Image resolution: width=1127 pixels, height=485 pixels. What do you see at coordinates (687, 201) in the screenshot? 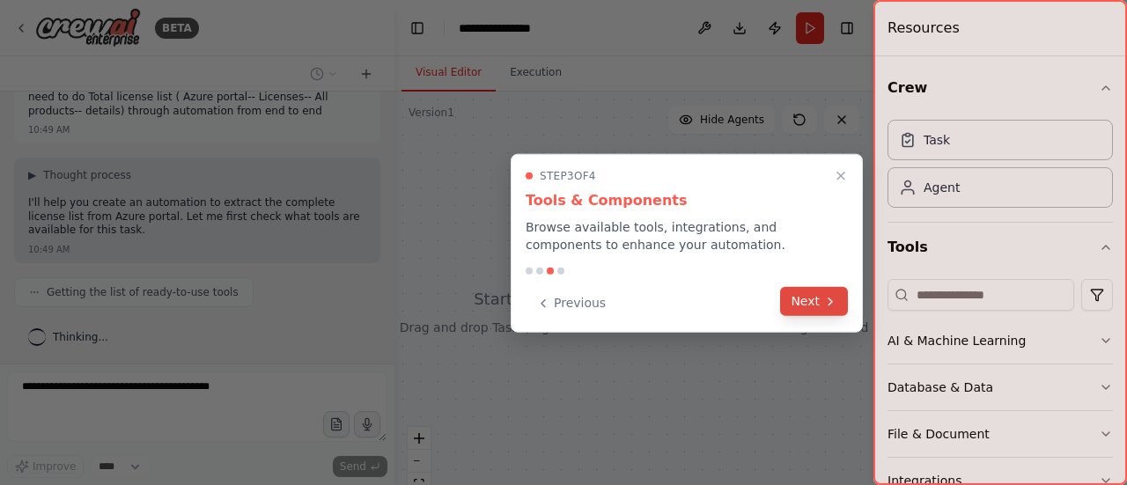
I see `h3: Tools & Components` at bounding box center [687, 201].